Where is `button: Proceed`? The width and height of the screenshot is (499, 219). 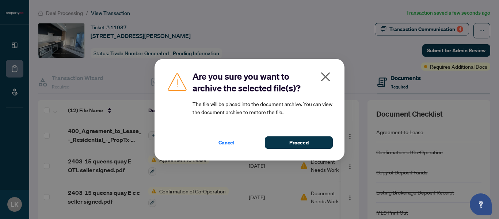
button: Proceed is located at coordinates (299, 142).